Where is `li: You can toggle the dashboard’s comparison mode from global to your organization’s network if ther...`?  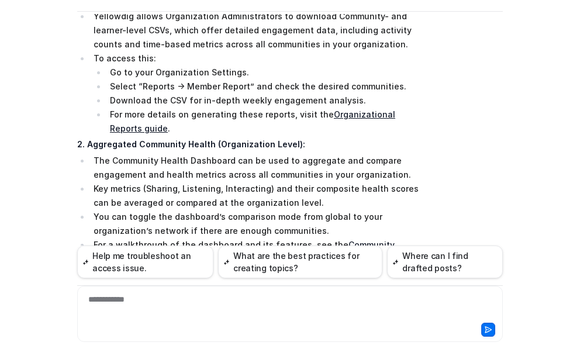
li: You can toggle the dashboard’s comparison mode from global to your organization’s network if ther... is located at coordinates (254, 224).